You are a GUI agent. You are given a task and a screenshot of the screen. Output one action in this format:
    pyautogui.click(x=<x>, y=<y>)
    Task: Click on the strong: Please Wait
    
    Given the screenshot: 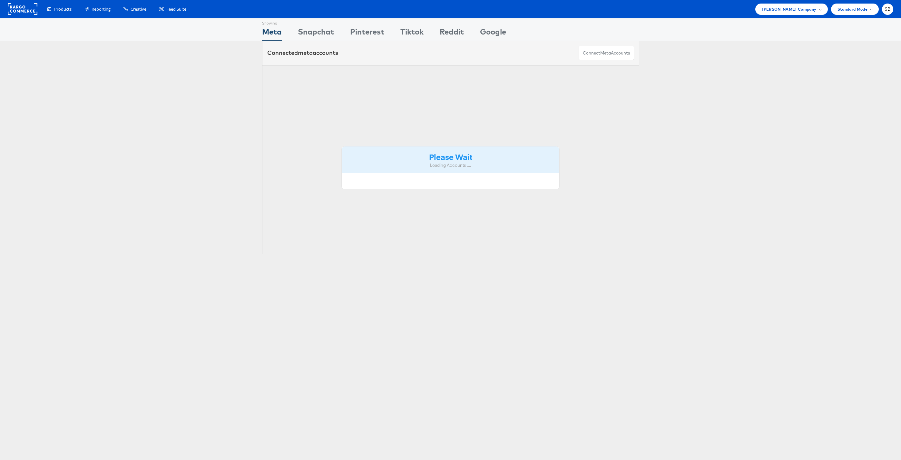 What is the action you would take?
    pyautogui.click(x=451, y=156)
    